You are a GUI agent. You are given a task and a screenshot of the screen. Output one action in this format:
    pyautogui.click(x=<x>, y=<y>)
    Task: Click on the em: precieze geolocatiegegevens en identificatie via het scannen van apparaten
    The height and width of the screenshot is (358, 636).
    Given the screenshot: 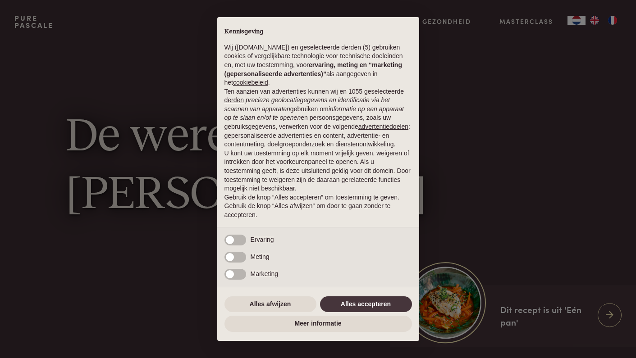 What is the action you would take?
    pyautogui.click(x=307, y=105)
    